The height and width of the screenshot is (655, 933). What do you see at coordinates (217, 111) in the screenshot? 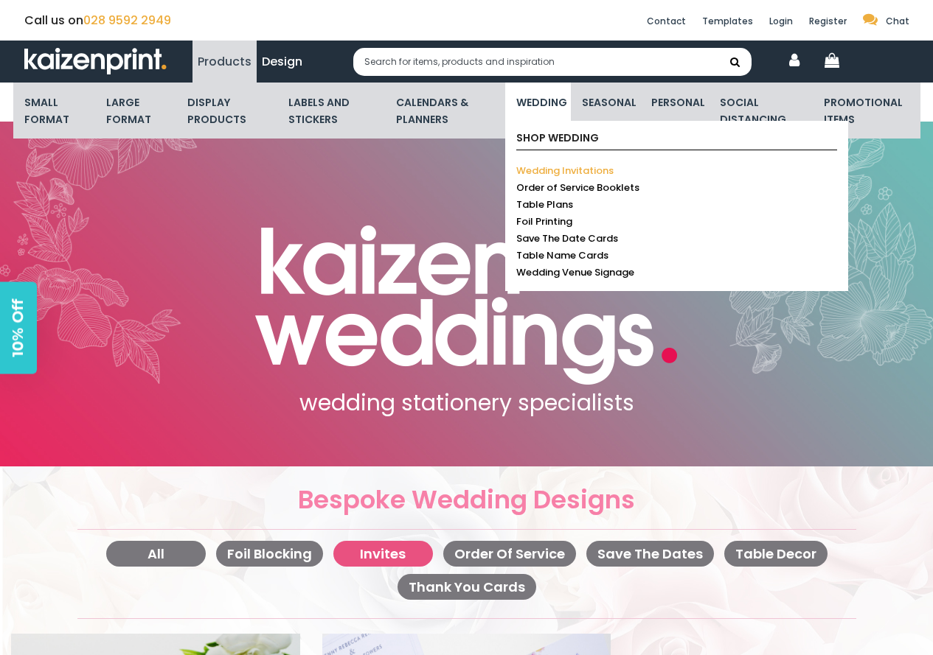
I see `a: Display Products` at bounding box center [217, 111].